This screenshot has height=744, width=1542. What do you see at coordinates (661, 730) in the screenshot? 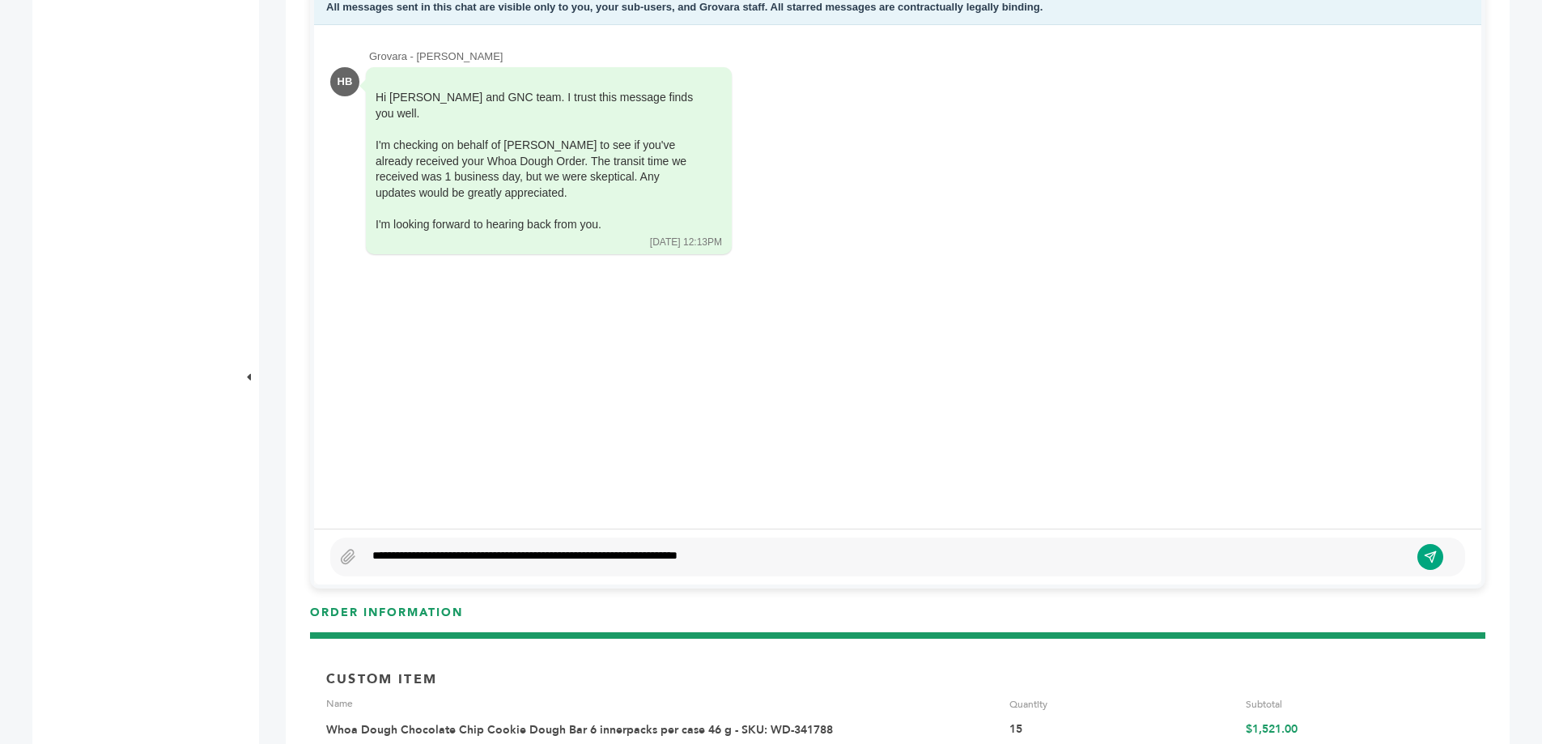
I see `div: Whoa Dough Chocolate Chip Cookie Dough Bar 6 innerpacks per case 46 g - SKU: WD-341788` at bounding box center [661, 730].